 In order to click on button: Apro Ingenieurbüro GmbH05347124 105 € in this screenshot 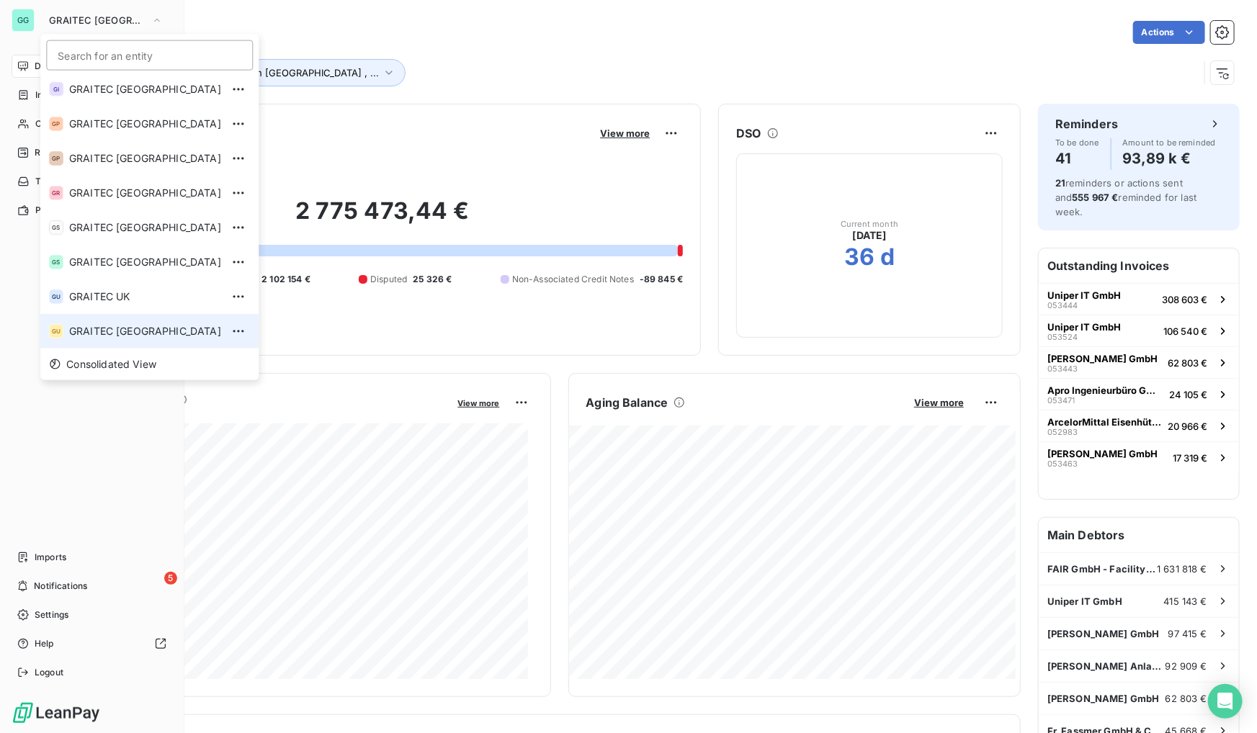, I will do `click(1139, 394)`.